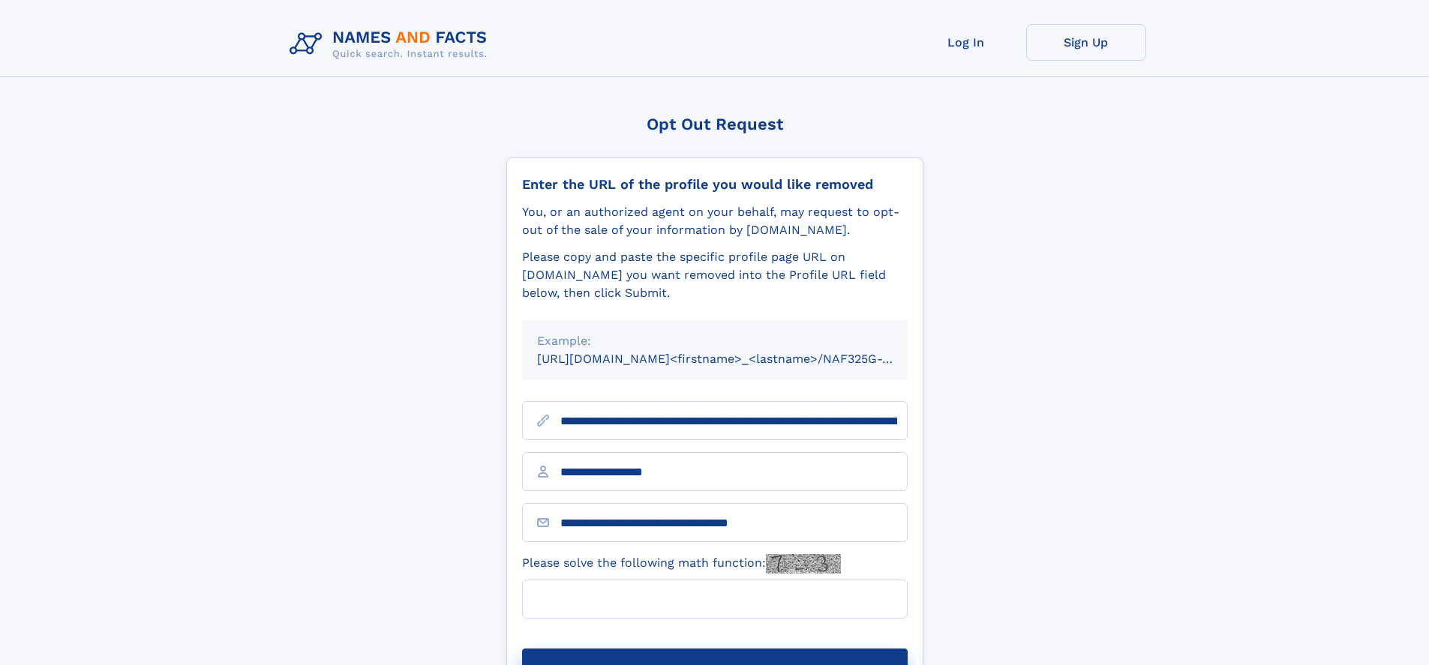 The width and height of the screenshot is (1429, 665). What do you see at coordinates (1086, 42) in the screenshot?
I see `a: Sign Up` at bounding box center [1086, 42].